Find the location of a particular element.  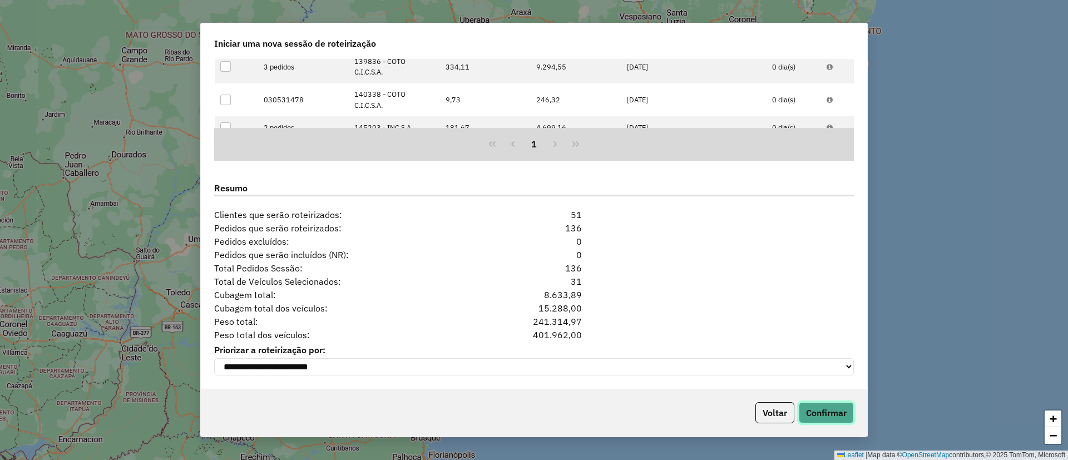

span: Cubagem total: is located at coordinates (343, 295).